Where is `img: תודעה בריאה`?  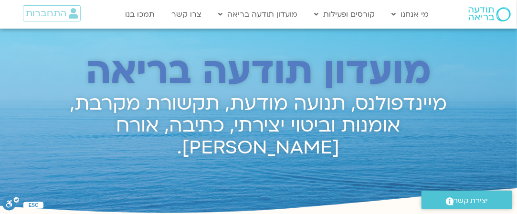 img: תודעה בריאה is located at coordinates (490, 14).